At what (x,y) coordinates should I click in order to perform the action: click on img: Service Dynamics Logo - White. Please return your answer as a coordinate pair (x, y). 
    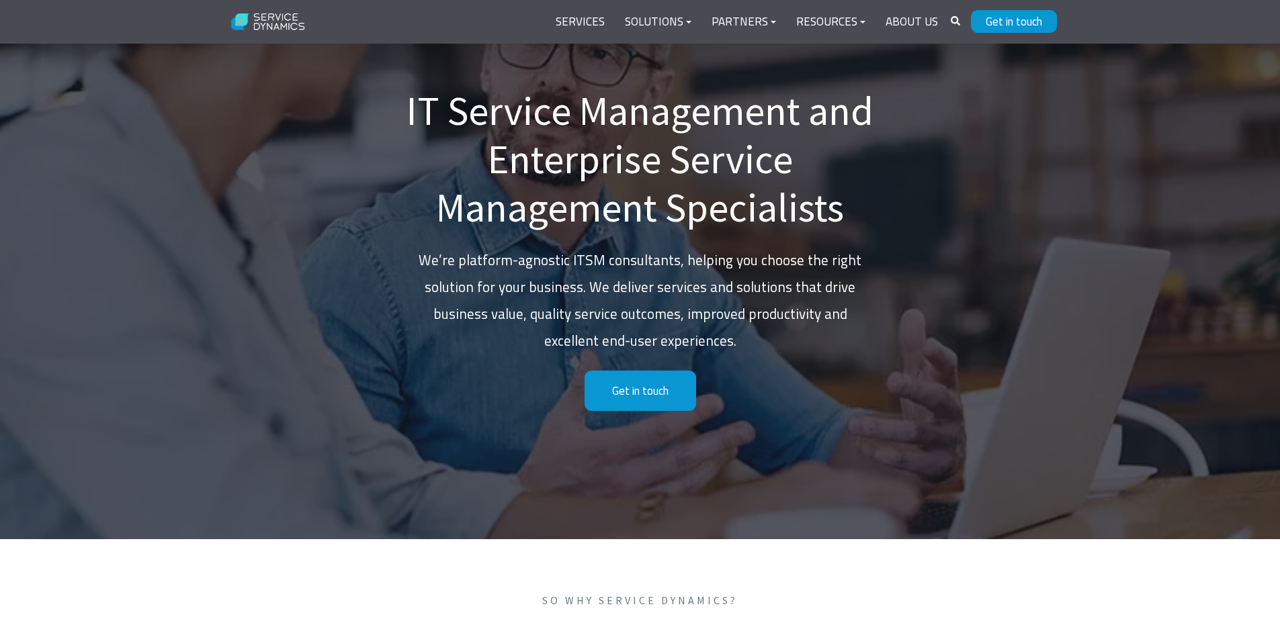
    Looking at the image, I should click on (268, 22).